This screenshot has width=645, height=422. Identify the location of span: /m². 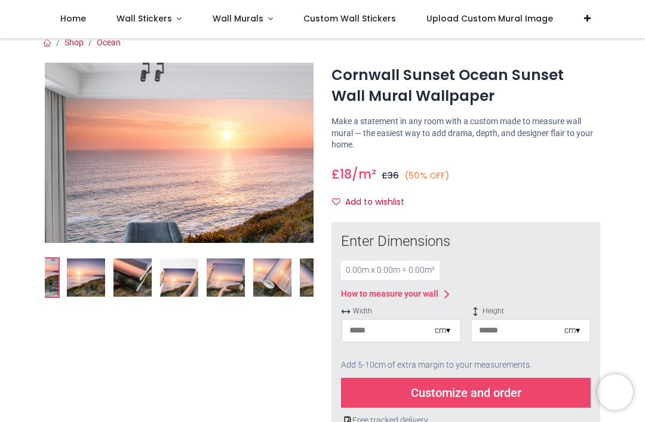
(364, 174).